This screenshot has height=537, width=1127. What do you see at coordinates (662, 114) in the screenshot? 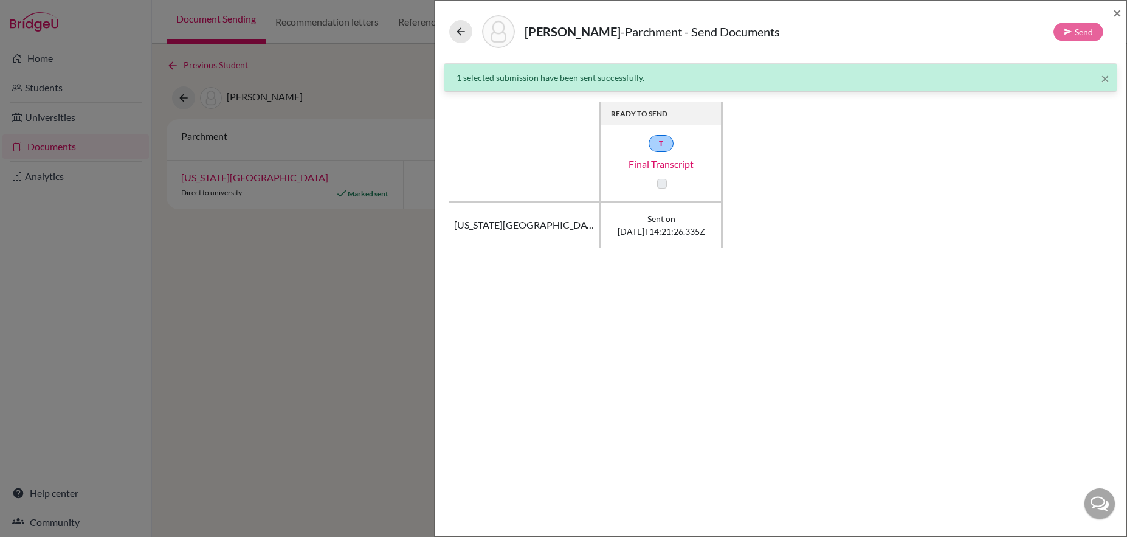
I see `th: READY TO SEND` at bounding box center [662, 114].